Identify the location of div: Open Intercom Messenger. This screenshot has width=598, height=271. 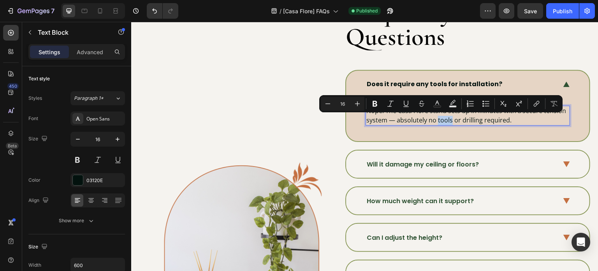
(581, 242).